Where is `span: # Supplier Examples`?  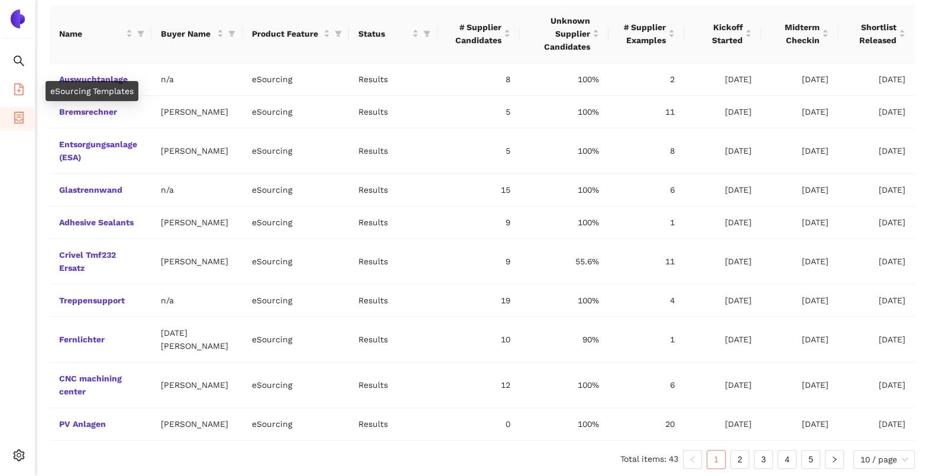
span: # Supplier Examples is located at coordinates (642, 34).